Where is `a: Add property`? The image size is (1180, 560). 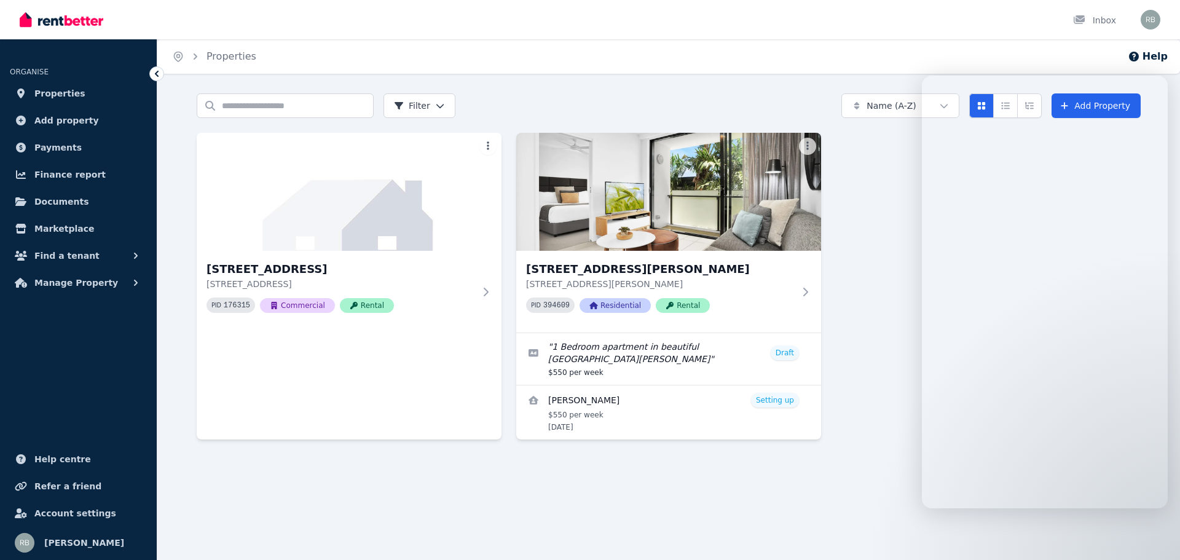
a: Add property is located at coordinates (78, 120).